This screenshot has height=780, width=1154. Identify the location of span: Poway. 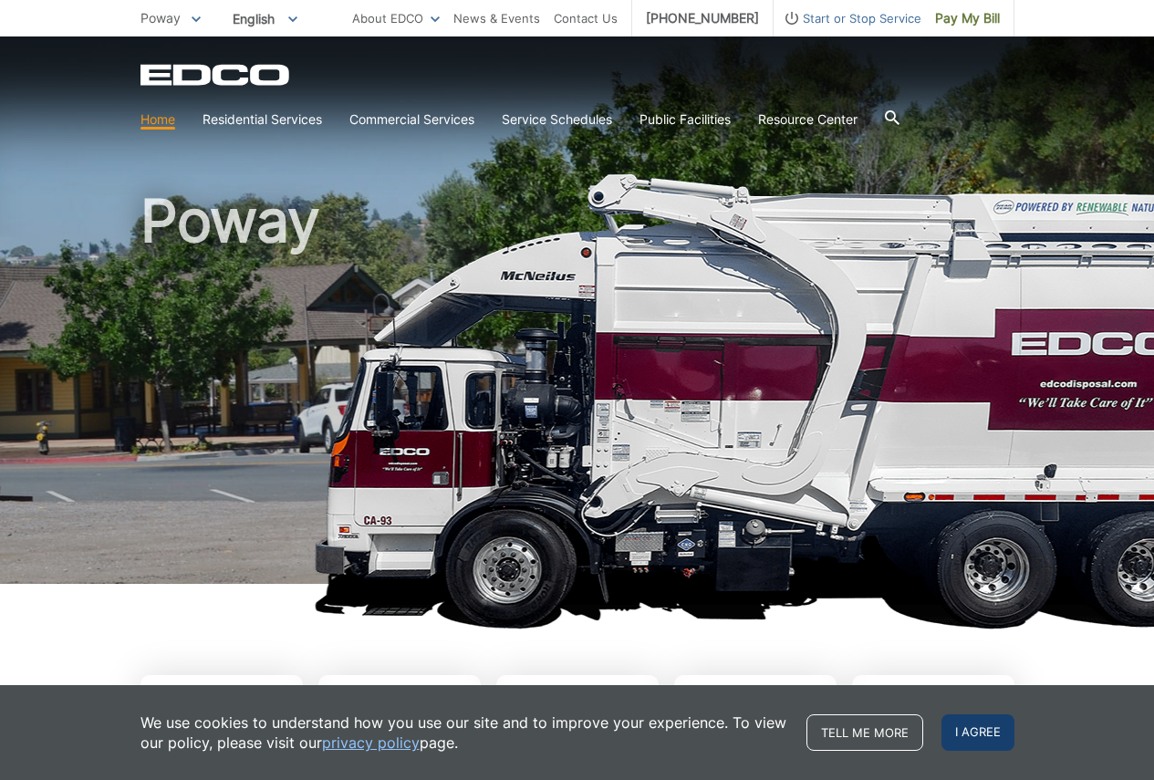
(161, 17).